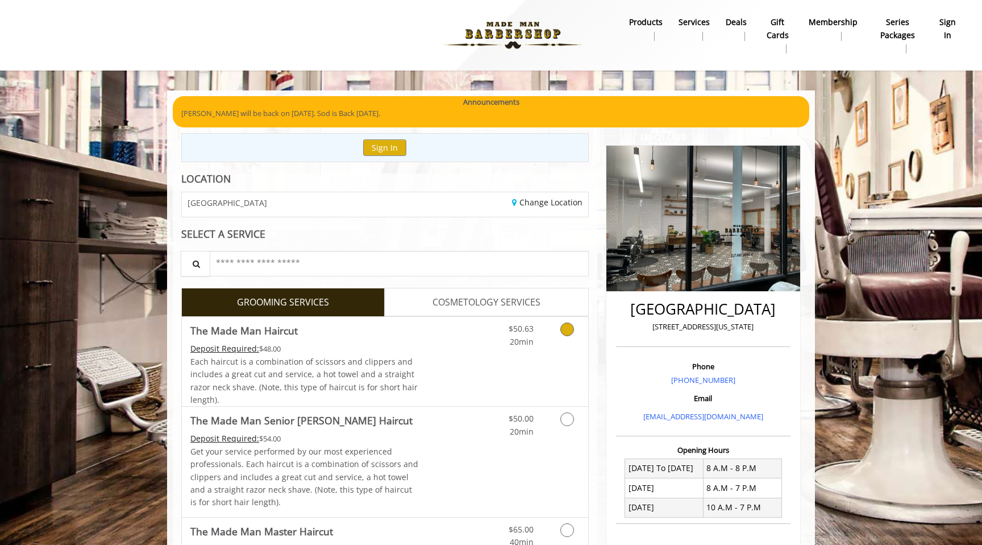  Describe the element at coordinates (206, 179) in the screenshot. I see `b: LOCATION` at that location.